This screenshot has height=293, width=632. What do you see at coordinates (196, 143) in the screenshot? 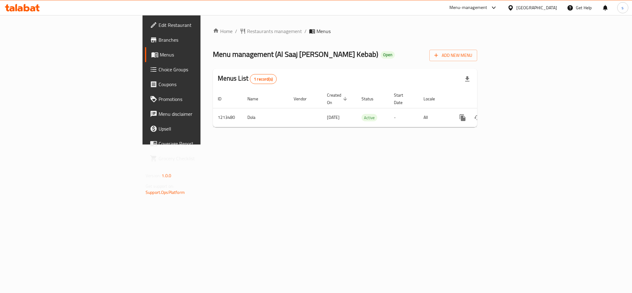
I see `a: Coverage Report` at bounding box center [196, 143].